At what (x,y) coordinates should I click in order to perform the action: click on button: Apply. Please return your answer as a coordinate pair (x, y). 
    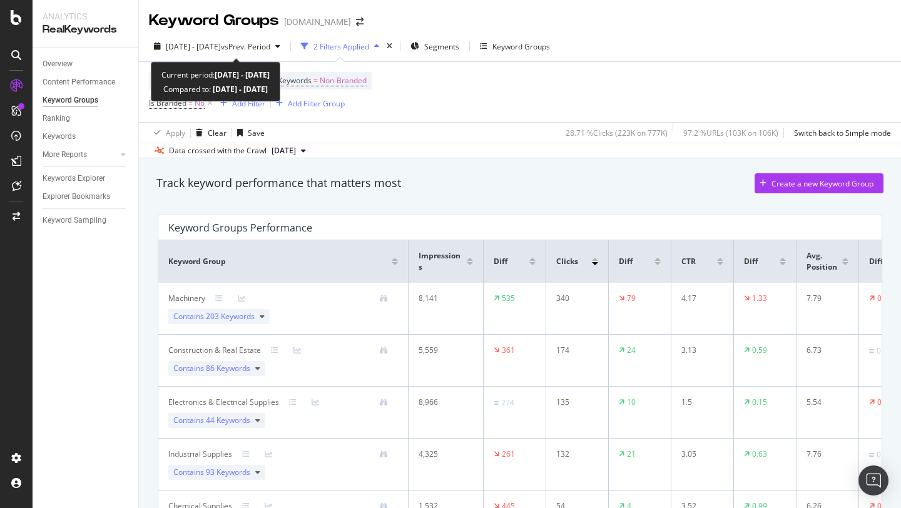
    Looking at the image, I should click on (167, 133).